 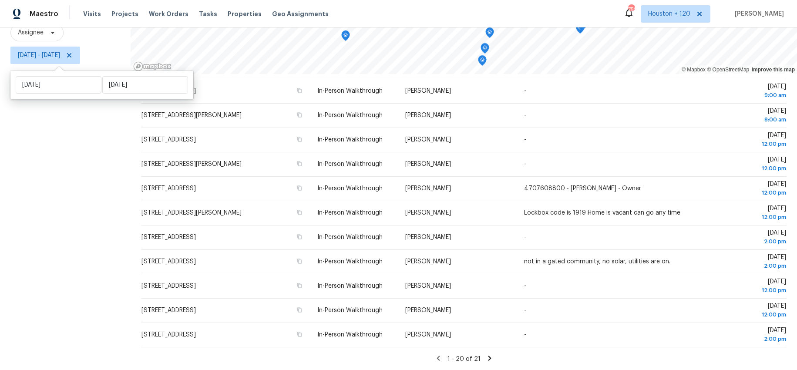 What do you see at coordinates (300, 14) in the screenshot?
I see `span: Geo Assignments` at bounding box center [300, 14].